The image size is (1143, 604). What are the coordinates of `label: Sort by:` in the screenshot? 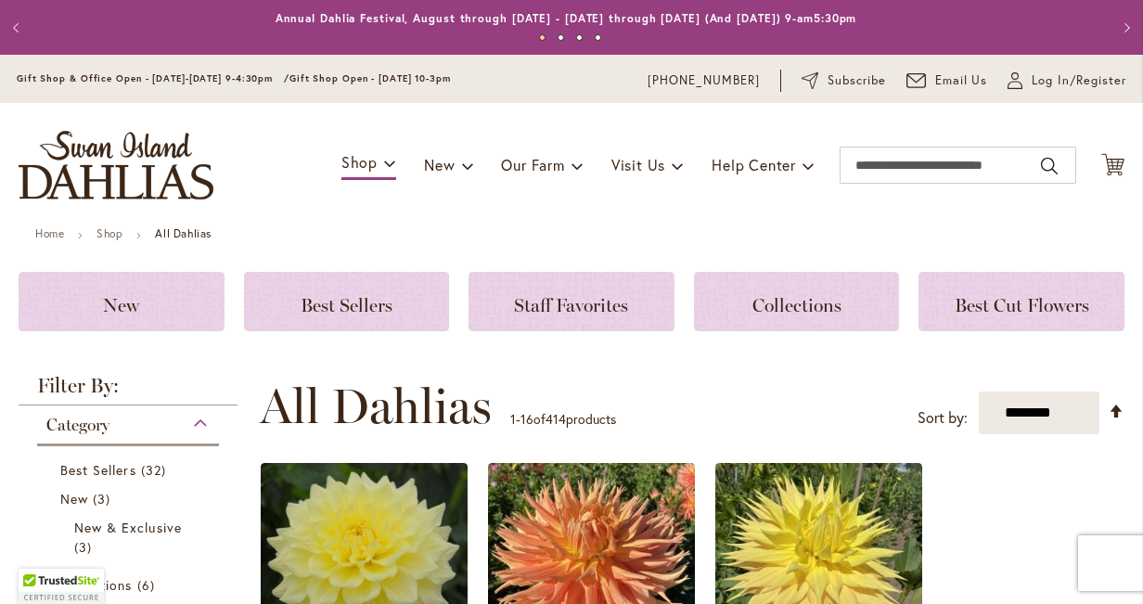 It's located at (942, 417).